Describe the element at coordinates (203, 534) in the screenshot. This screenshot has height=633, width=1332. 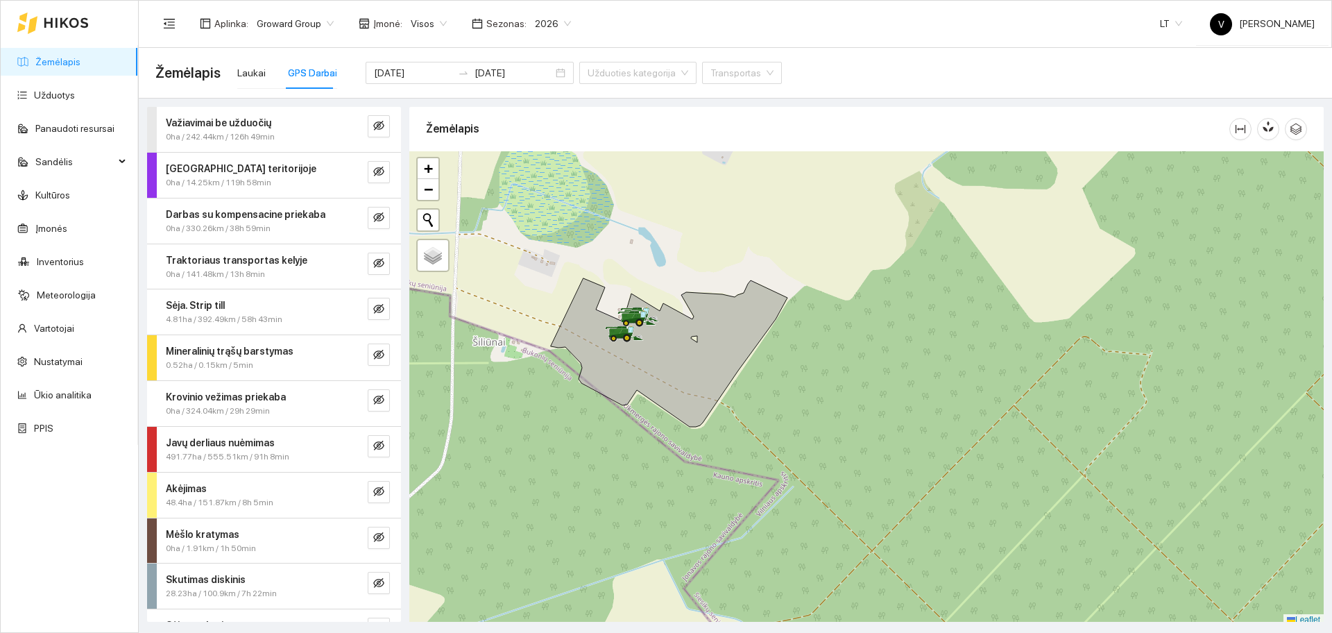
I see `strong: Mėšlo kratymas` at that location.